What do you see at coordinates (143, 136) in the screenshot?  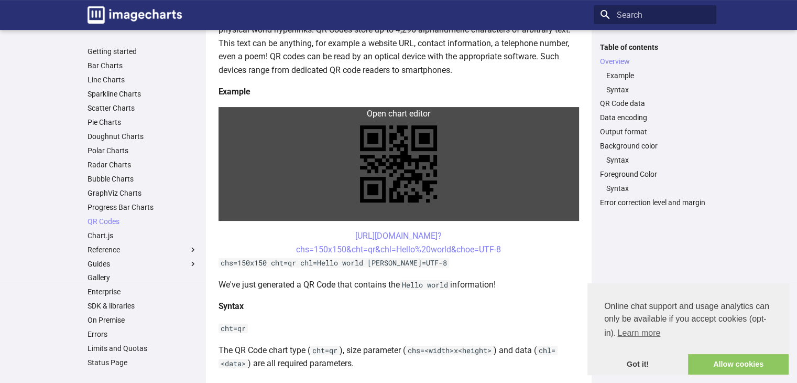 I see `a: Doughnut Charts` at bounding box center [143, 136].